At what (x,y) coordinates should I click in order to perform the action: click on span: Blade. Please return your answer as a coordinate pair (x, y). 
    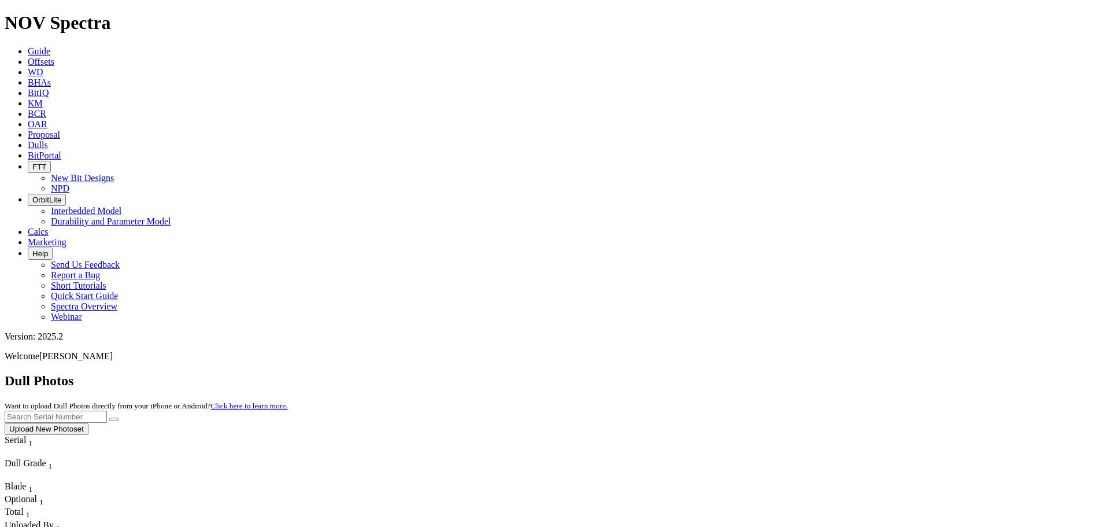
    Looking at the image, I should click on (15, 486).